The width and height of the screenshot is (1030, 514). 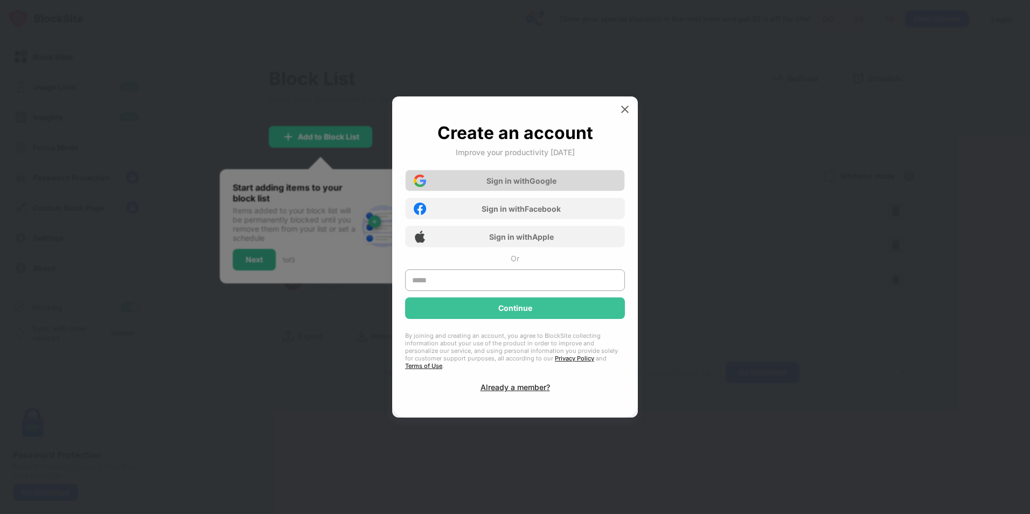 What do you see at coordinates (420, 208) in the screenshot?
I see `img: facebook-icon.png` at bounding box center [420, 208].